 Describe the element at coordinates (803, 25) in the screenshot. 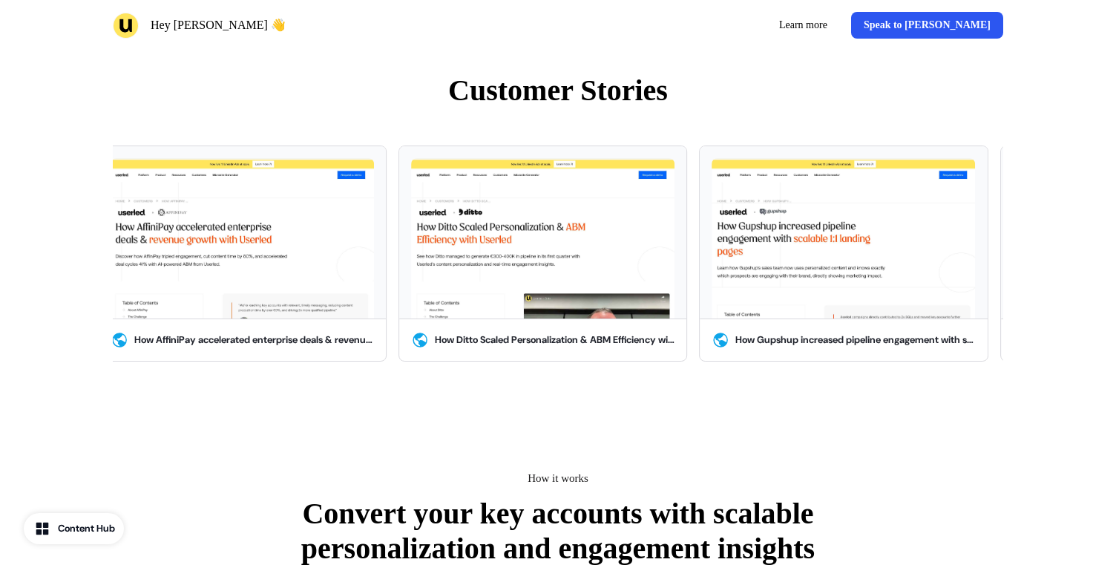

I see `a: Learn more` at that location.